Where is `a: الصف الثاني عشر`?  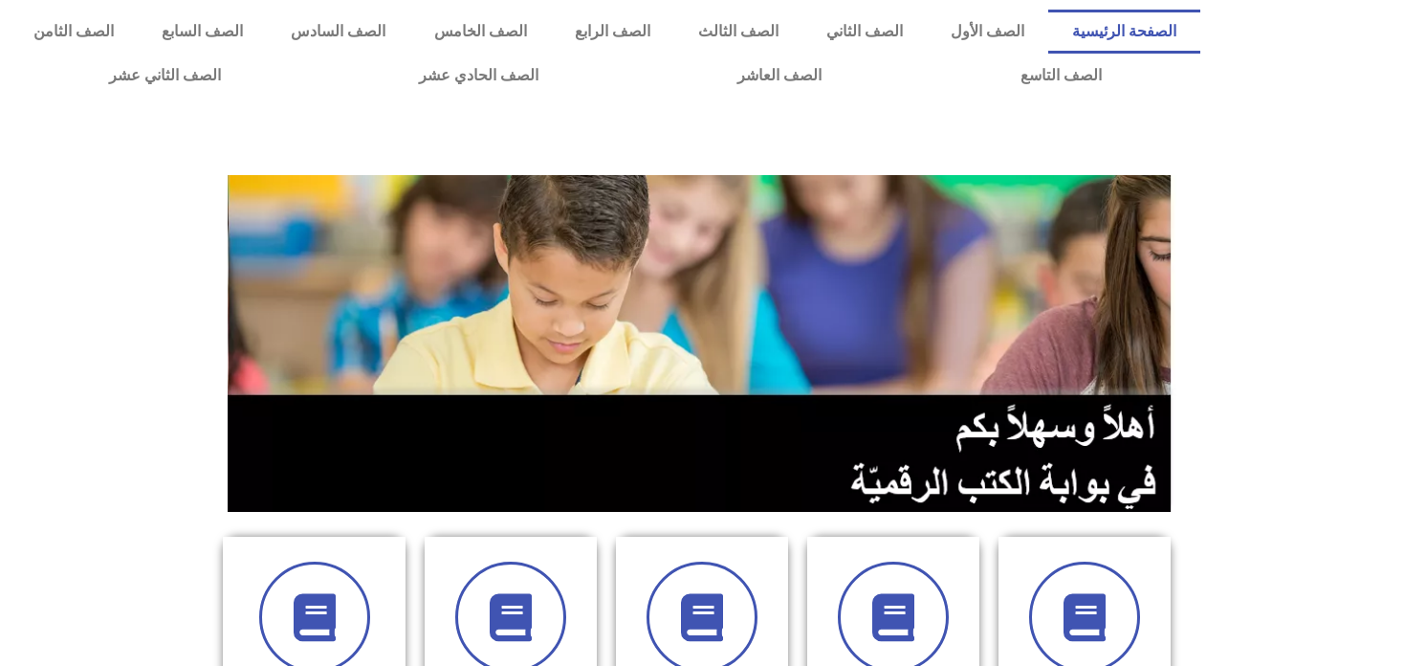
a: الصف الثاني عشر is located at coordinates (165, 76).